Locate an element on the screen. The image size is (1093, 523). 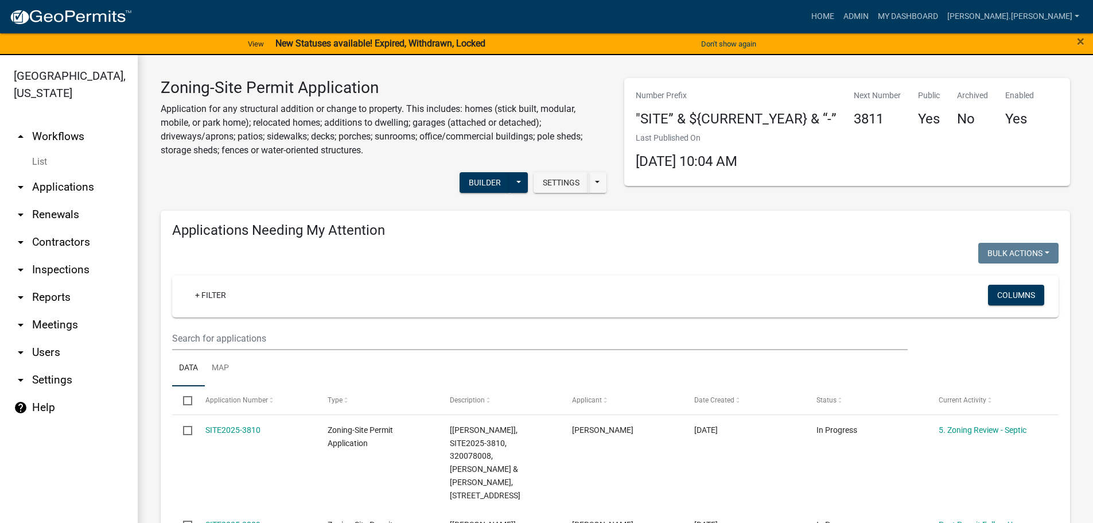
p: Last Published On is located at coordinates (686, 138).